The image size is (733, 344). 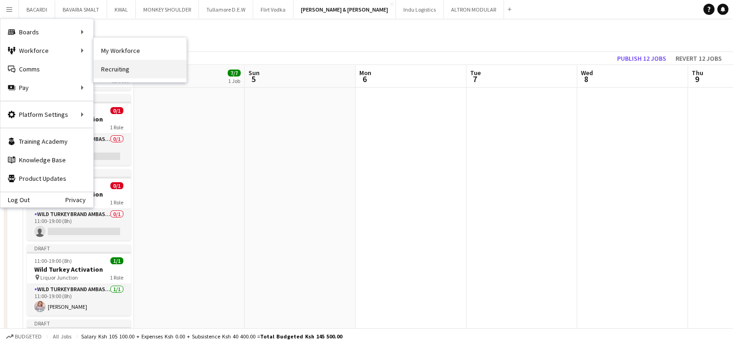 What do you see at coordinates (47, 51) in the screenshot?
I see `div: Workforce` at bounding box center [47, 51].